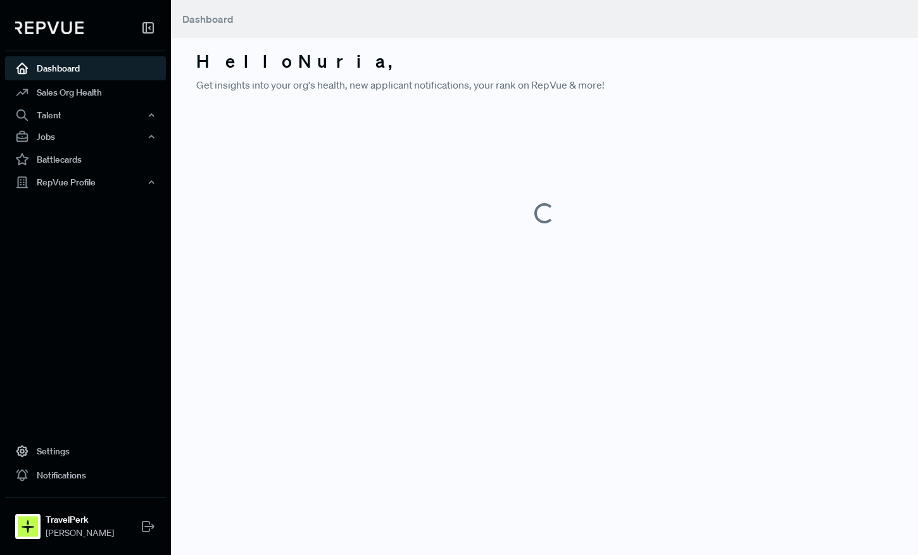 The width and height of the screenshot is (918, 555). What do you see at coordinates (85, 137) in the screenshot?
I see `div: Jobs` at bounding box center [85, 137].